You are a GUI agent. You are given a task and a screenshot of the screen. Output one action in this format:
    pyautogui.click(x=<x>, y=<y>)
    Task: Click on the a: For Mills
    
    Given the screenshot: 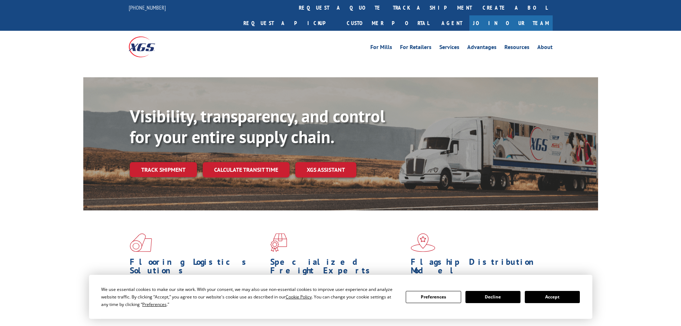 What is the action you would take?
    pyautogui.click(x=381, y=48)
    